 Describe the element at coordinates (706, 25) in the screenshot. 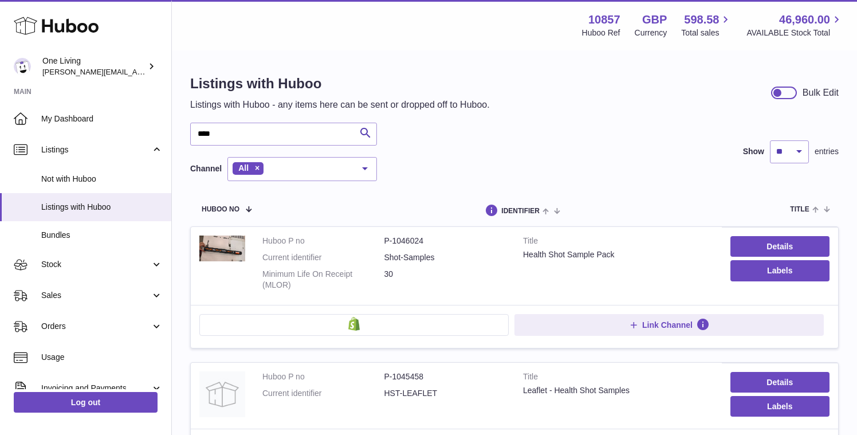

I see `a: 598.58 Total sales` at that location.